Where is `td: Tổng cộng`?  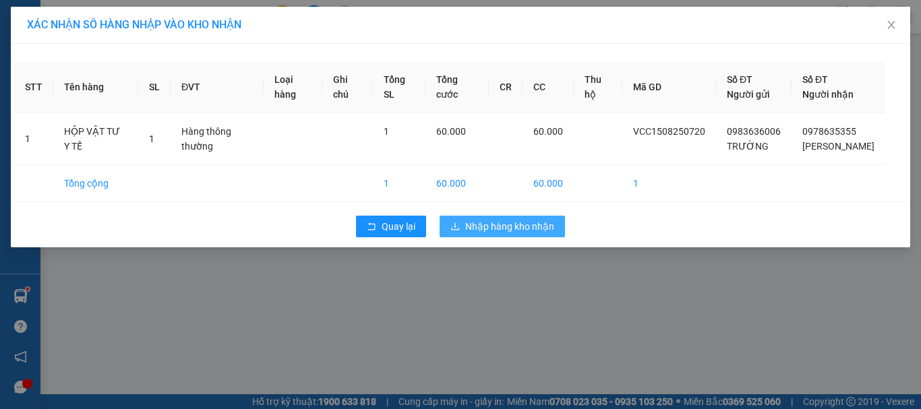 td: Tổng cộng is located at coordinates (96, 183).